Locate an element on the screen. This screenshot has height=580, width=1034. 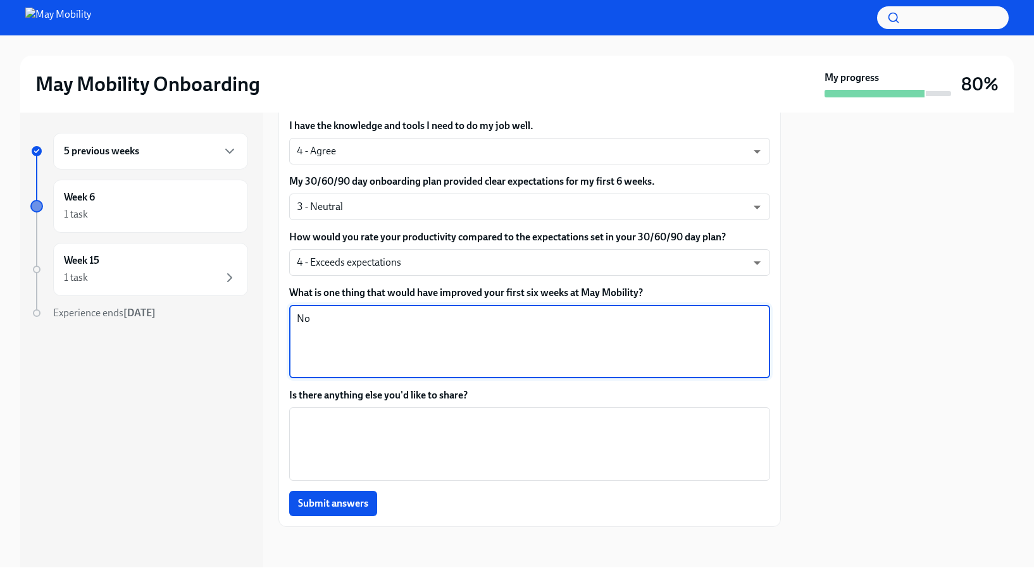
label: What is one thing that would have improved your first six weeks at May Mobility? is located at coordinates (529, 293).